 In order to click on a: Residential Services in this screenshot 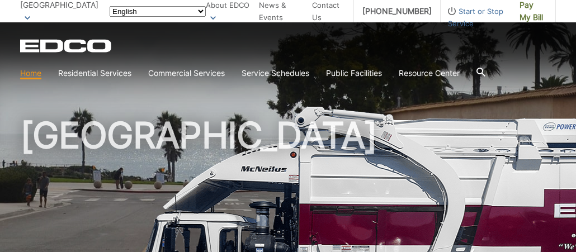, I will do `click(95, 73)`.